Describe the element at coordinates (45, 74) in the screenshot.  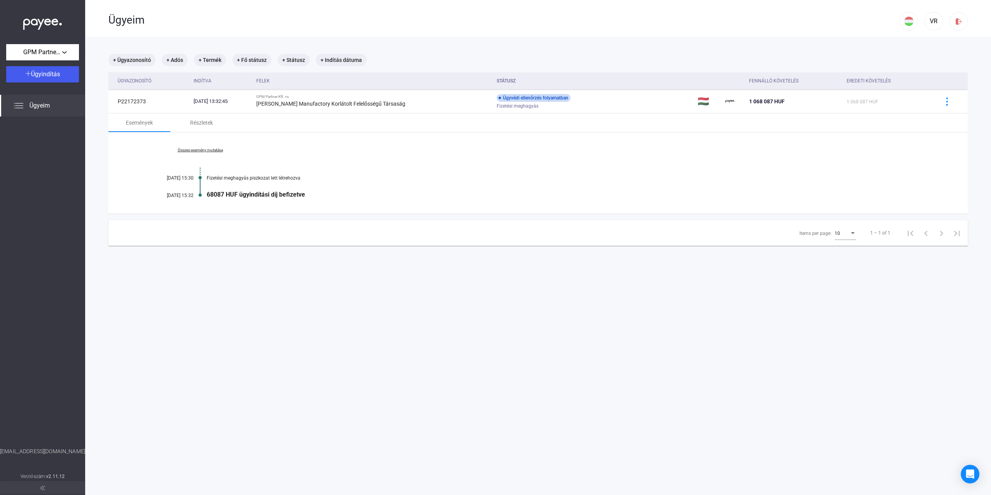
I see `span: Ügyindítás` at that location.